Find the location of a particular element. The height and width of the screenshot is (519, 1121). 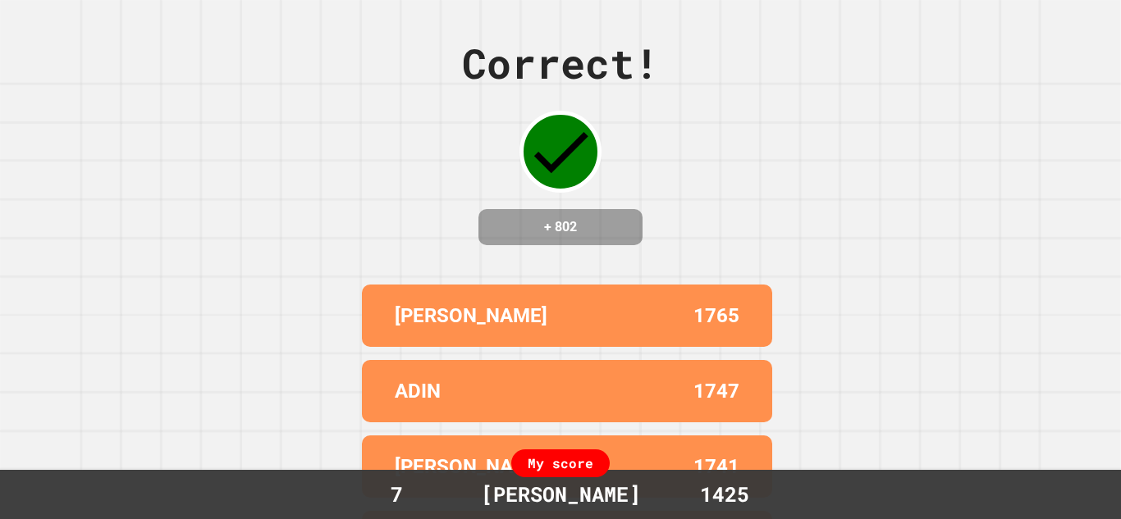

h4: + 802 is located at coordinates (561, 227).